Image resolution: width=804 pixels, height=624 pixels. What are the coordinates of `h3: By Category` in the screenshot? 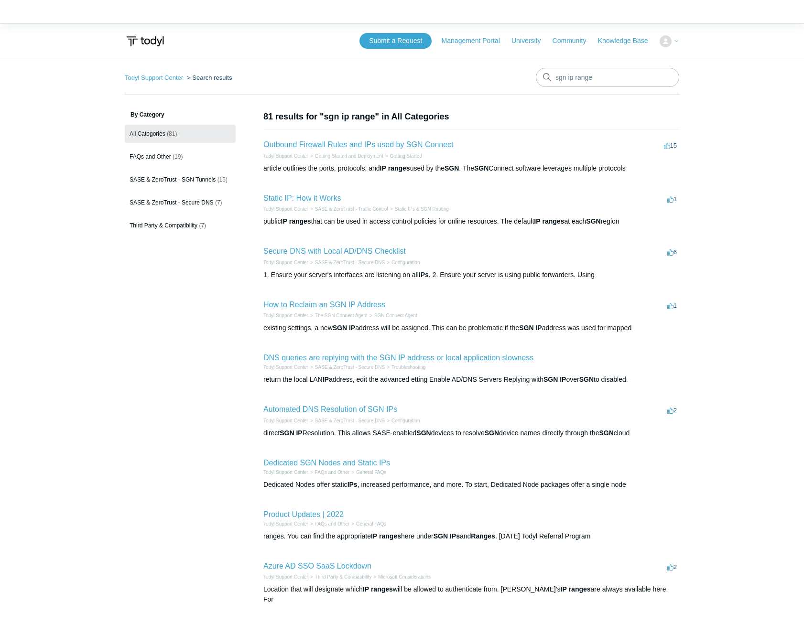 It's located at (180, 115).